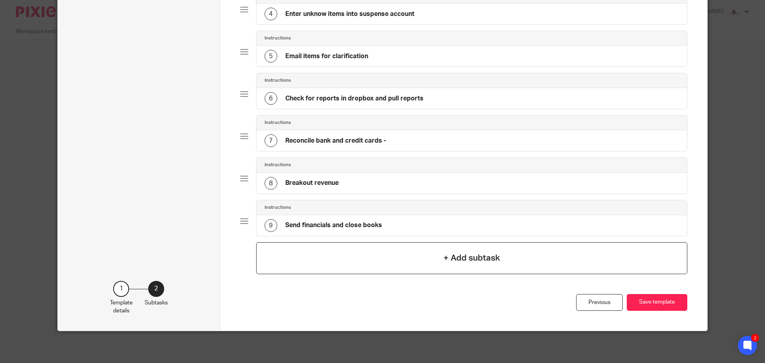 This screenshot has height=363, width=765. What do you see at coordinates (121, 289) in the screenshot?
I see `div: 1` at bounding box center [121, 289].